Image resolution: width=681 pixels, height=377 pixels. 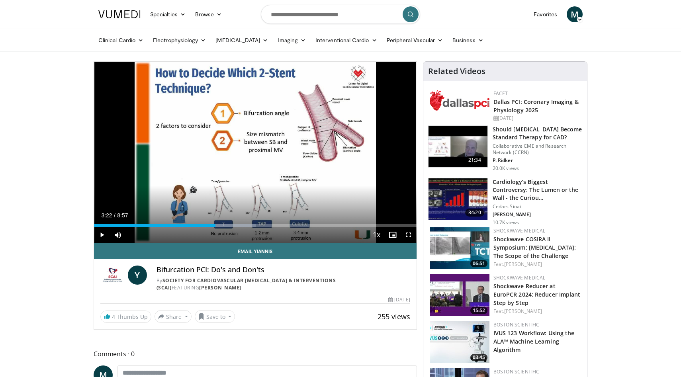 I want to click on button: Enable picture-in-picture mode, so click(x=393, y=235).